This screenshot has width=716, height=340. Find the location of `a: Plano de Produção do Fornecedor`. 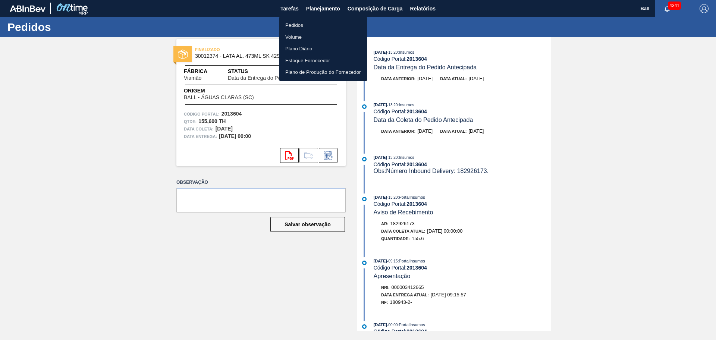

a: Plano de Produção do Fornecedor is located at coordinates (323, 72).